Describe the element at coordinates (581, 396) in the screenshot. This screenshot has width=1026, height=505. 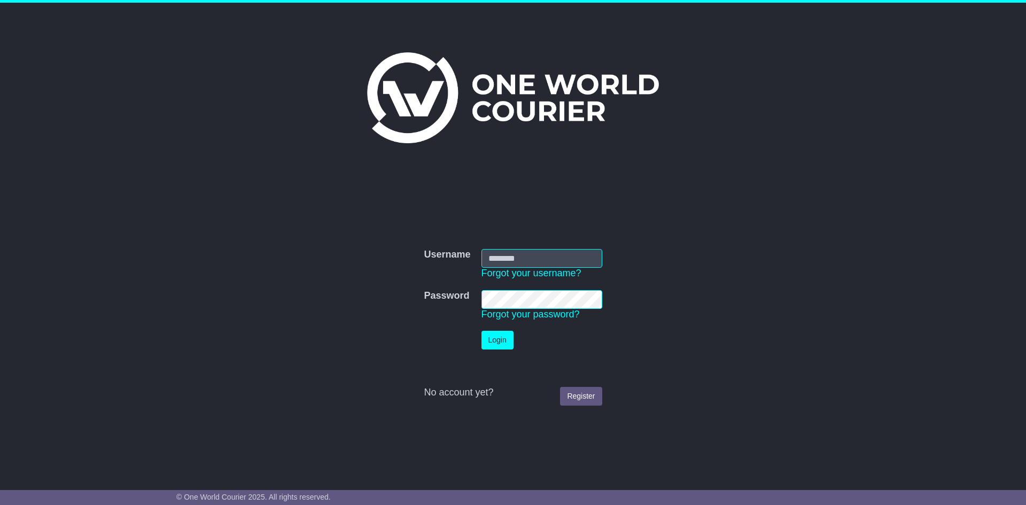
I see `a: Register` at that location.